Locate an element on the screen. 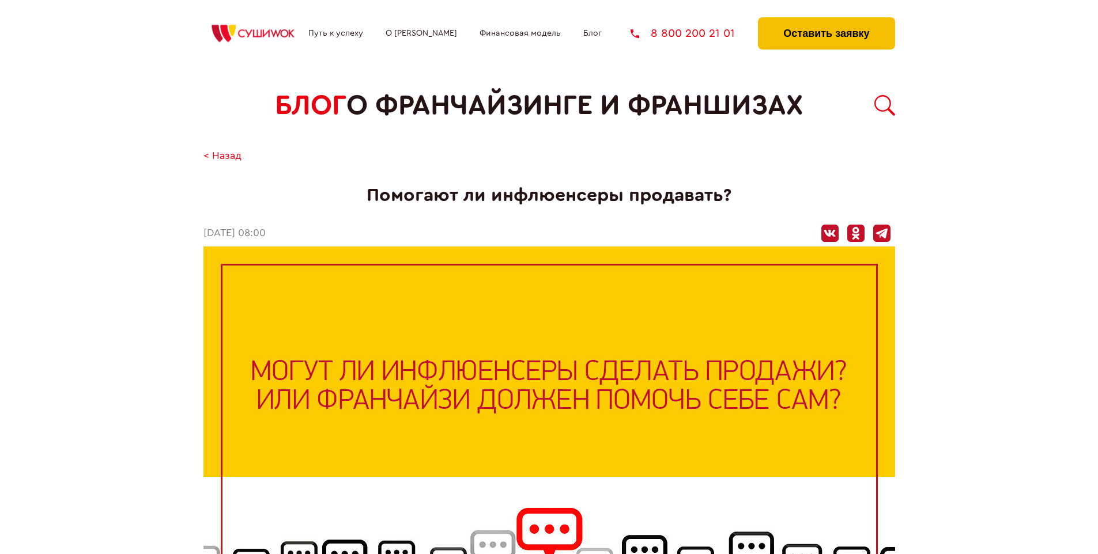 This screenshot has width=1098, height=554. a: 8 800 200 21 01 is located at coordinates (682, 33).